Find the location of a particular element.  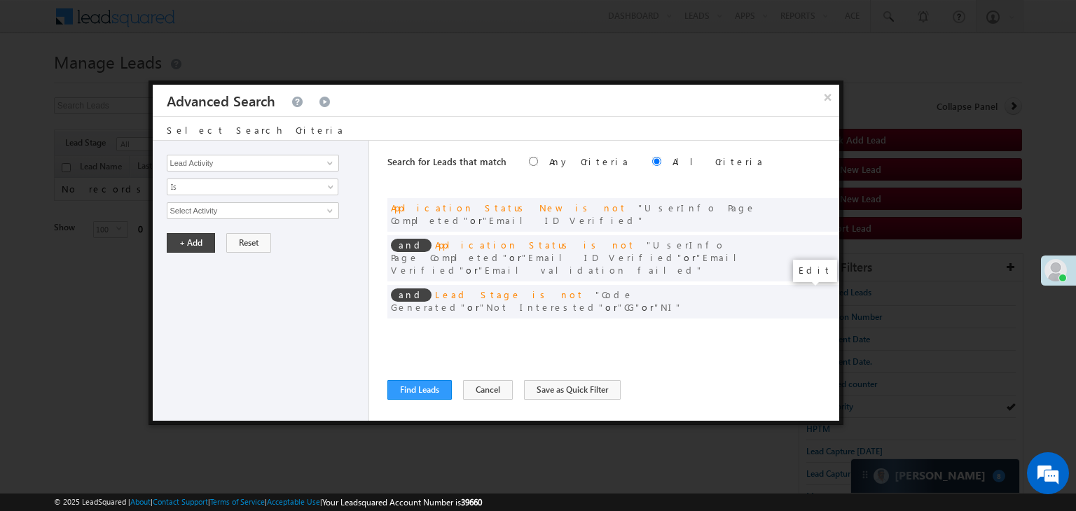

button: Cancel is located at coordinates (488, 390).